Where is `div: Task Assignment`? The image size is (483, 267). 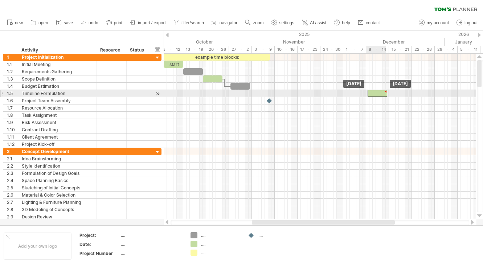
div: Task Assignment is located at coordinates (57, 115).